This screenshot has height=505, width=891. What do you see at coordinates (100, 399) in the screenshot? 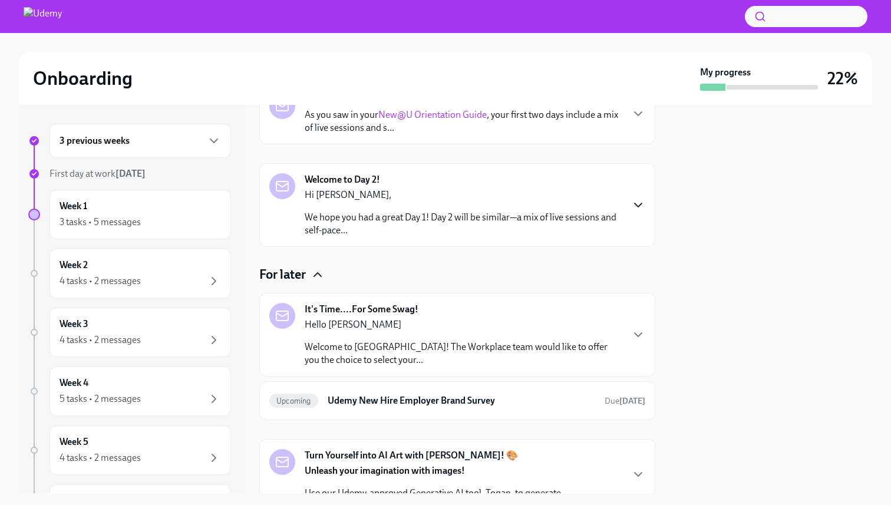
I see `div: 5 tasks • 2 messages` at bounding box center [100, 399].